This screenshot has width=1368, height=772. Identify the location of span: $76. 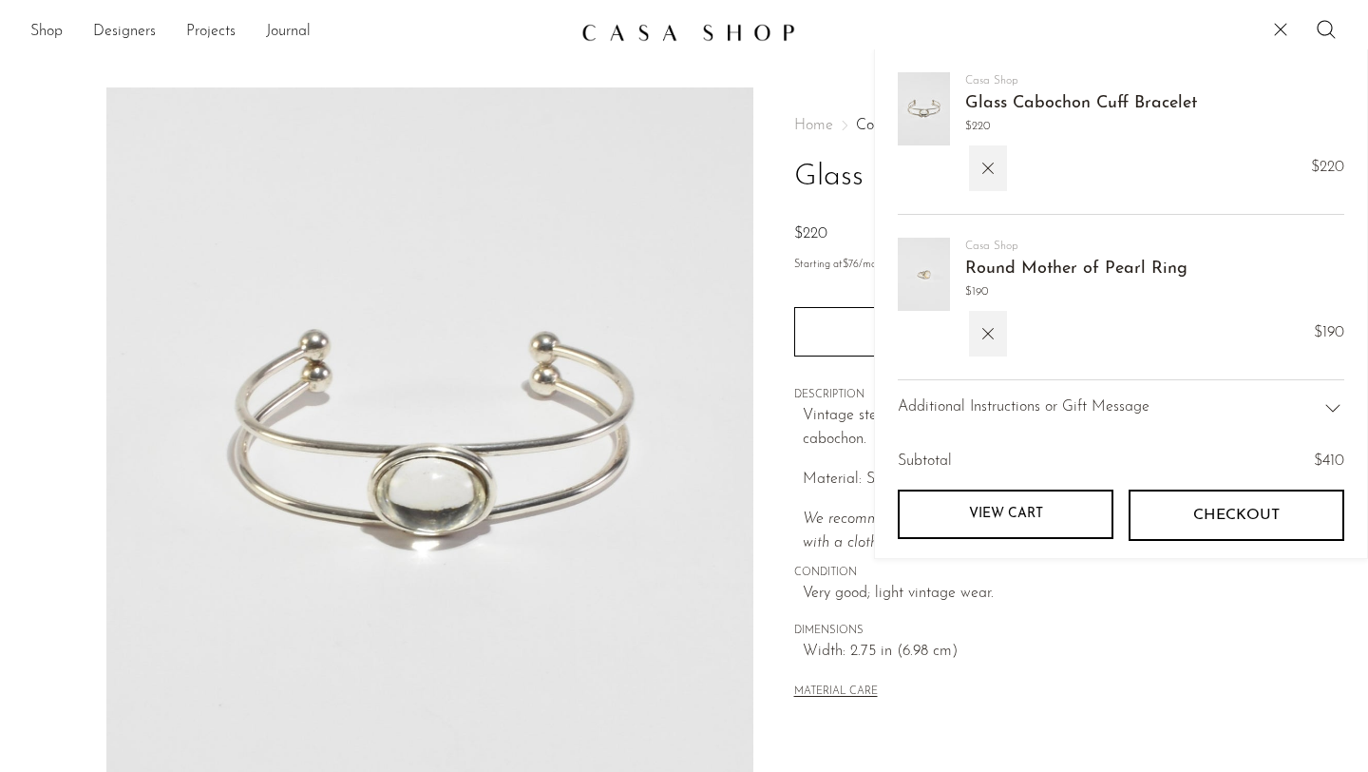
(850, 264).